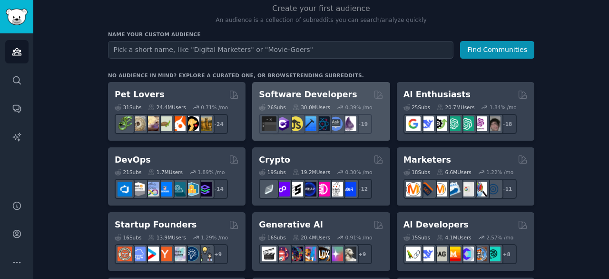 This screenshot has width=609, height=279. Describe the element at coordinates (296, 189) in the screenshot. I see `img: ethstaker` at that location.